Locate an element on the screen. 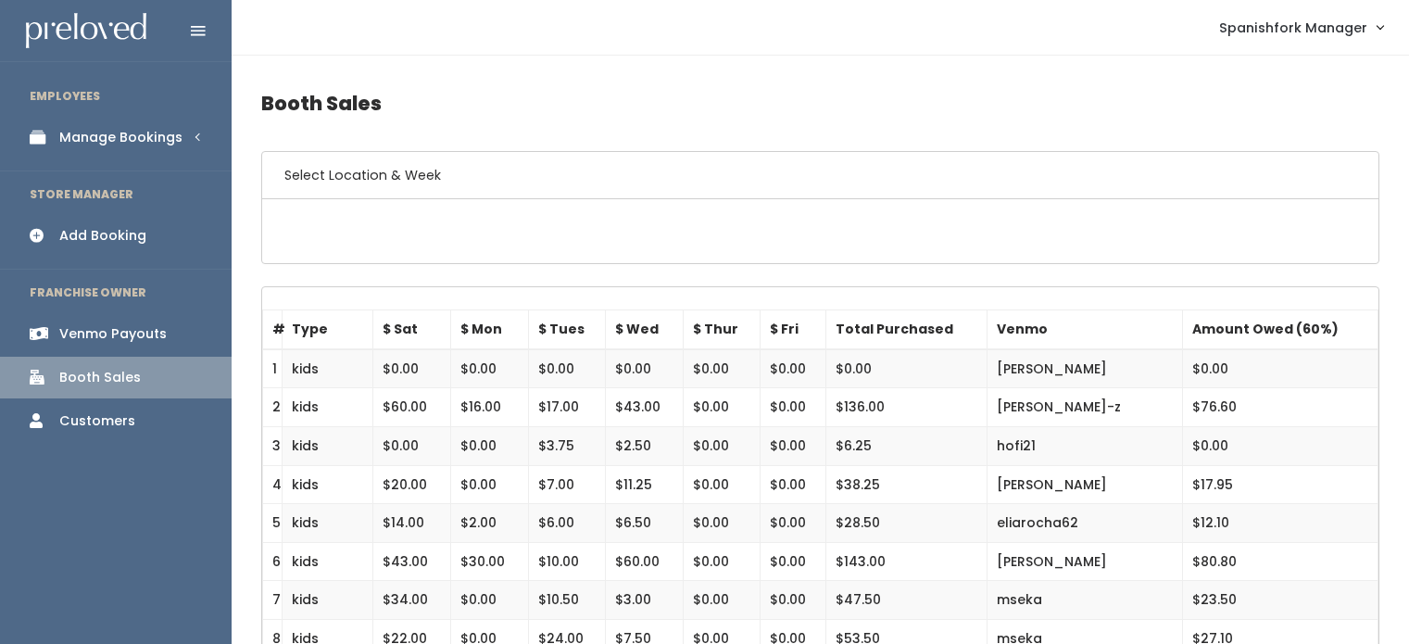 The width and height of the screenshot is (1409, 644). td: hofi21 is located at coordinates (1084, 445).